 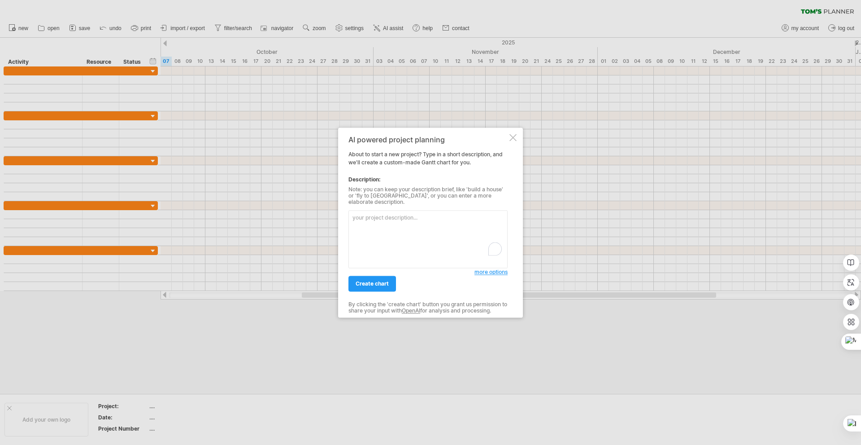 I want to click on div: AI powered project planning, so click(x=428, y=140).